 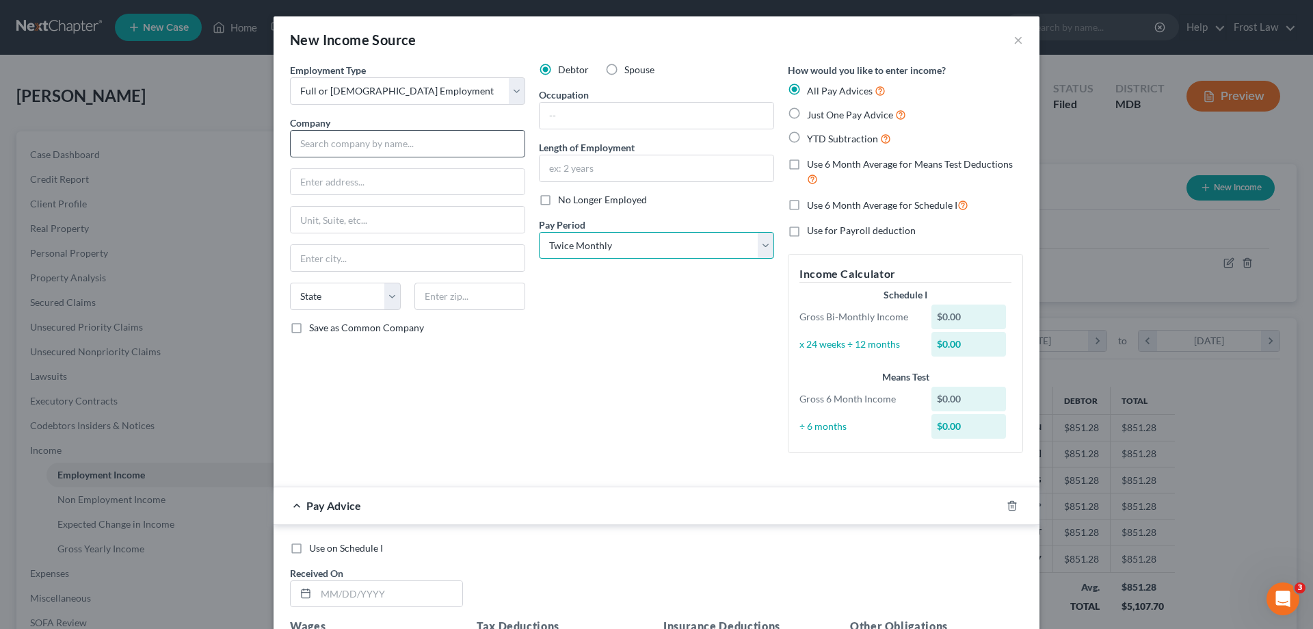 I want to click on label: Occupation, so click(x=564, y=94).